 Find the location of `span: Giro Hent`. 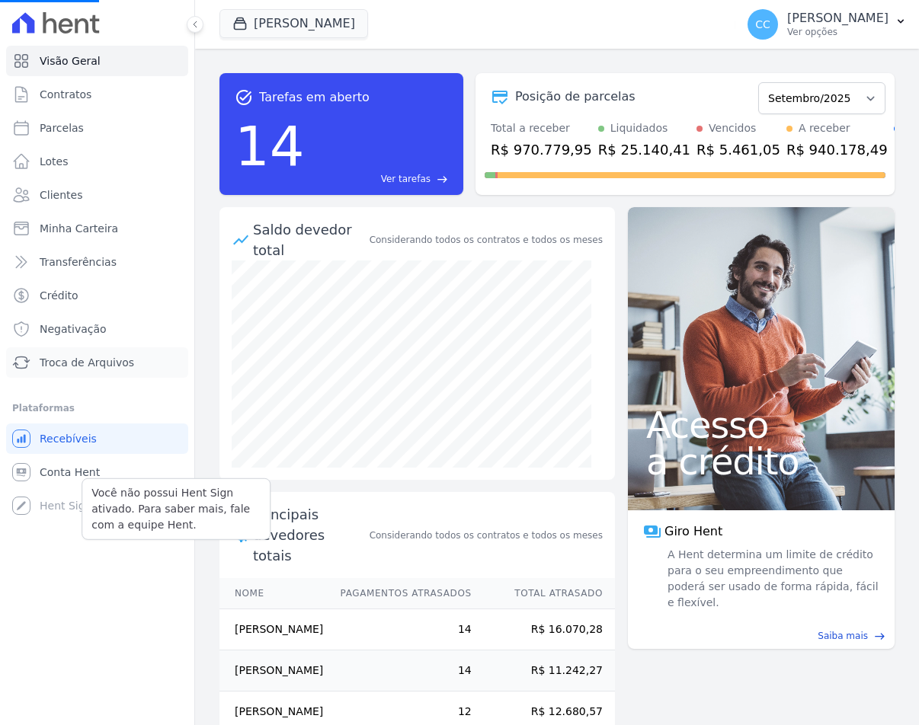

span: Giro Hent is located at coordinates (693, 532).